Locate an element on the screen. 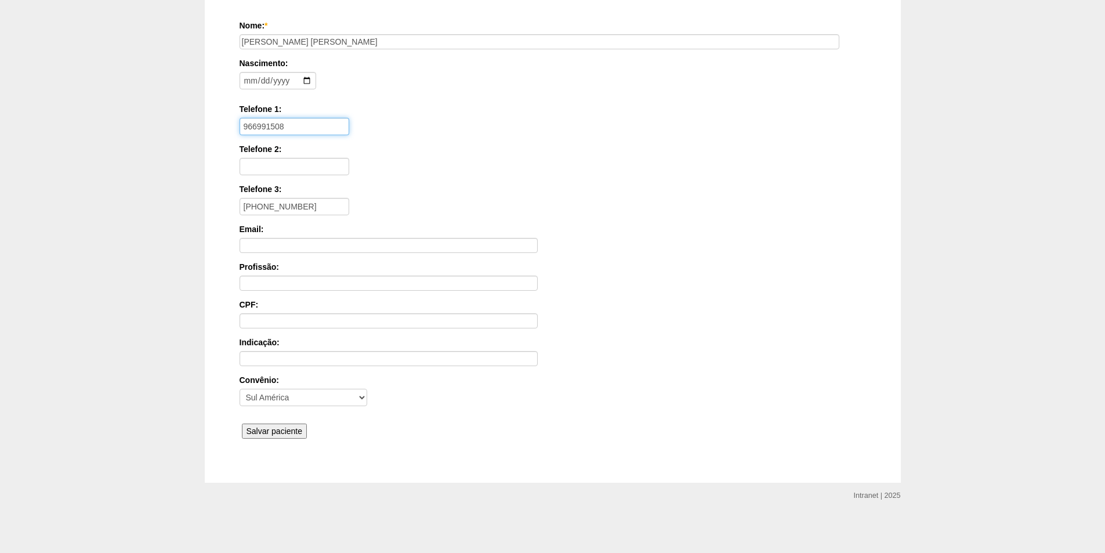 This screenshot has height=553, width=1105. label: Nome: is located at coordinates (553, 26).